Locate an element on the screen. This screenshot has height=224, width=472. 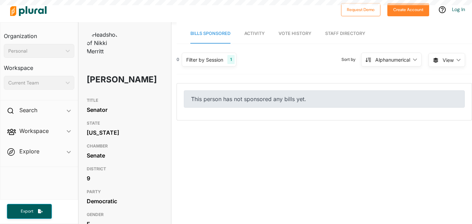
a: Log In is located at coordinates (459, 9).